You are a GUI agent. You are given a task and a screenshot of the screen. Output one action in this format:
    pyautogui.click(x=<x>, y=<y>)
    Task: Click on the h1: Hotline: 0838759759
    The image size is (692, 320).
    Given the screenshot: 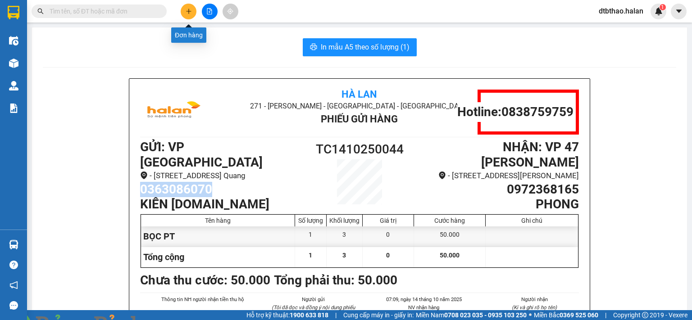 What is the action you would take?
    pyautogui.click(x=515, y=112)
    